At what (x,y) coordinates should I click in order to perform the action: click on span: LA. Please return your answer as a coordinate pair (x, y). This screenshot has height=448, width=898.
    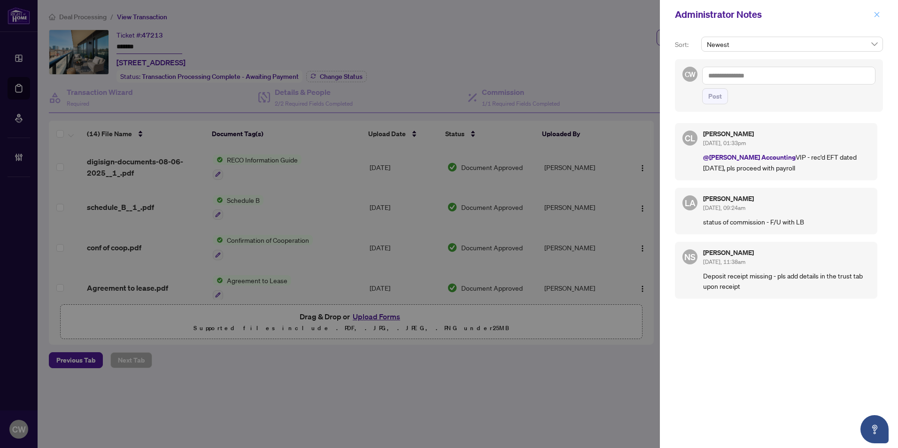
    Looking at the image, I should click on (690, 203).